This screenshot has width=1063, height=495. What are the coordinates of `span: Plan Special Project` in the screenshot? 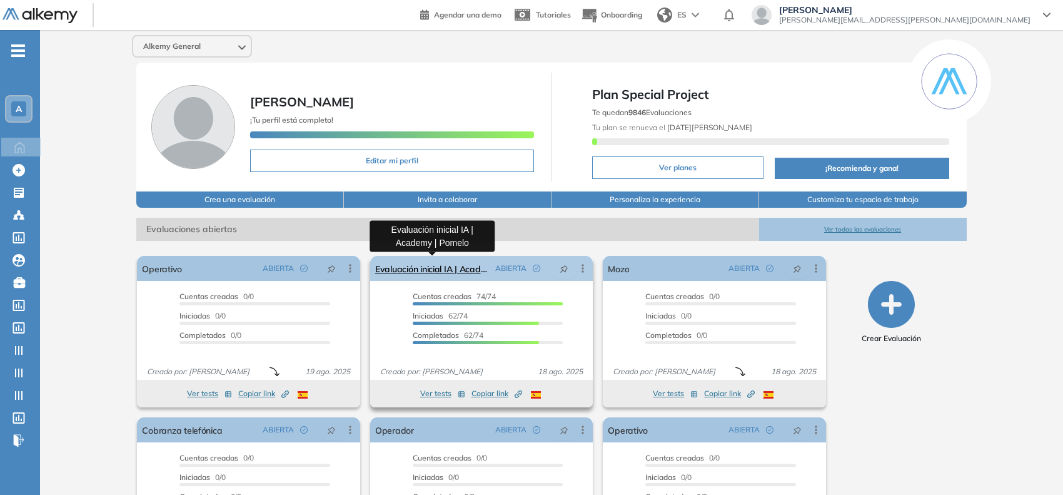 It's located at (770, 94).